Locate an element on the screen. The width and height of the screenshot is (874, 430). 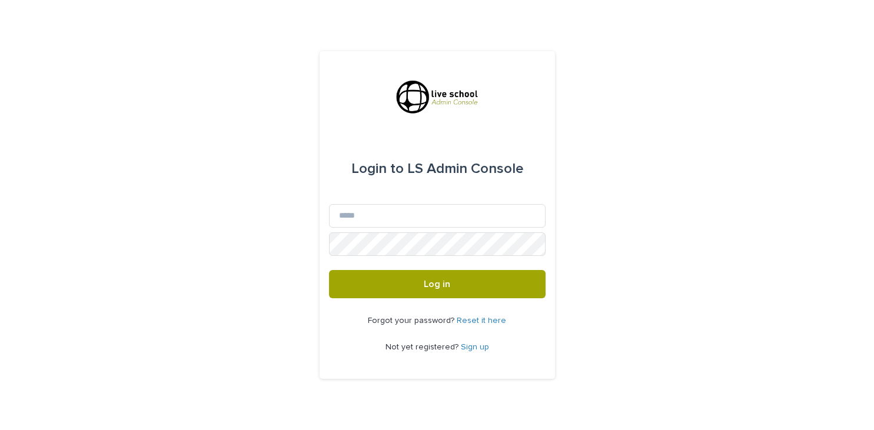
span: Login to is located at coordinates (377, 169).